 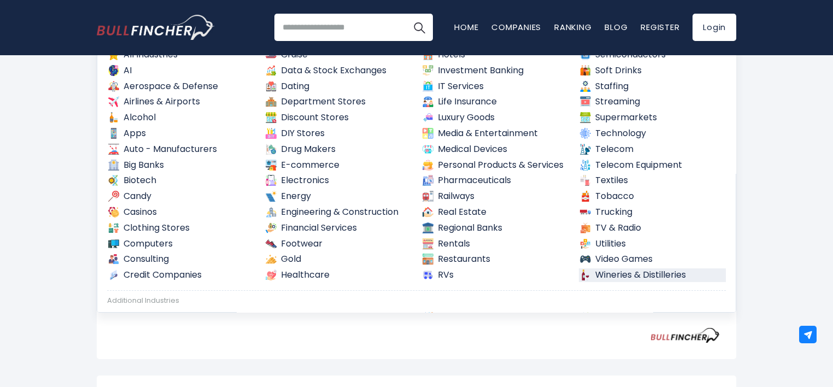 I want to click on a: Gold, so click(x=338, y=259).